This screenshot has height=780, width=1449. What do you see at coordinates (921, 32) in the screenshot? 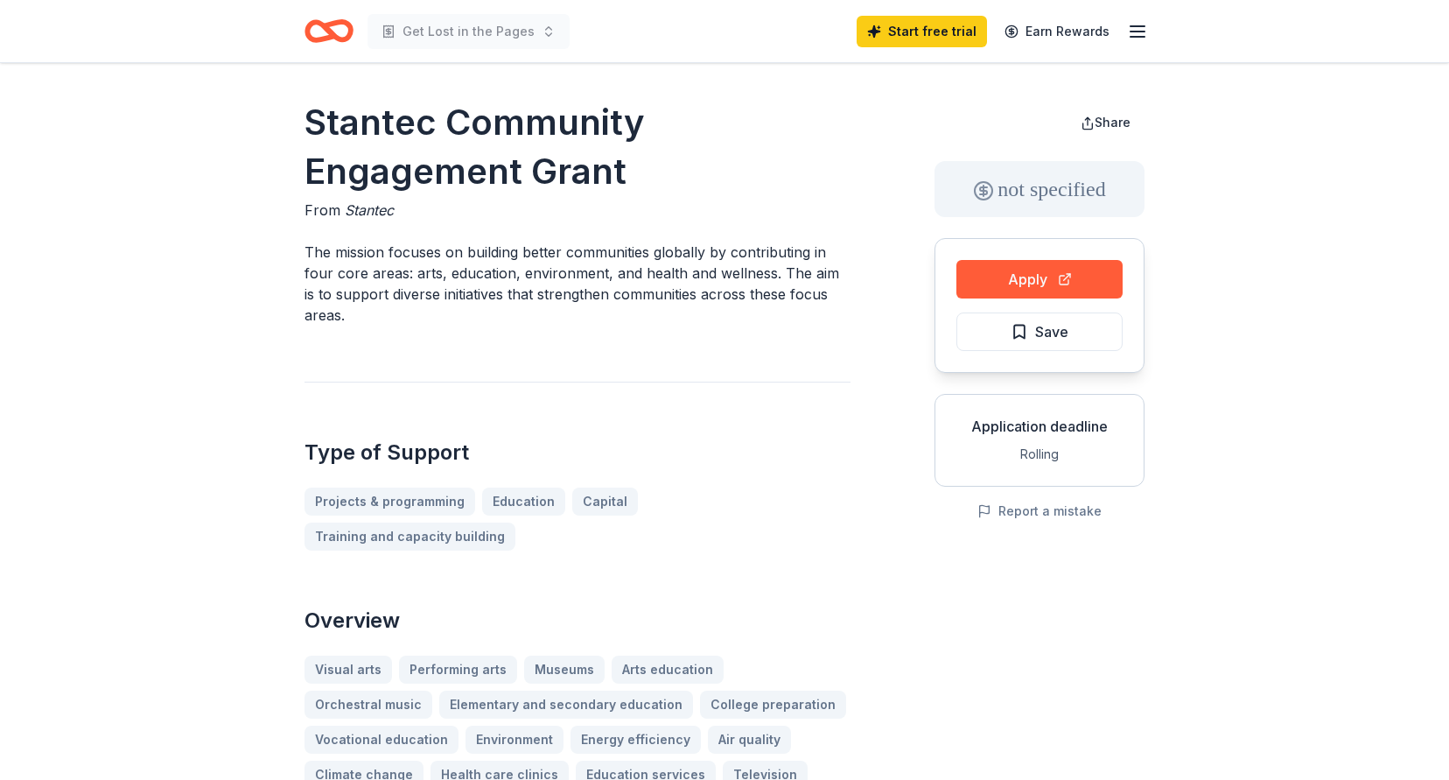
I see `a: Start free trial` at bounding box center [921, 32].